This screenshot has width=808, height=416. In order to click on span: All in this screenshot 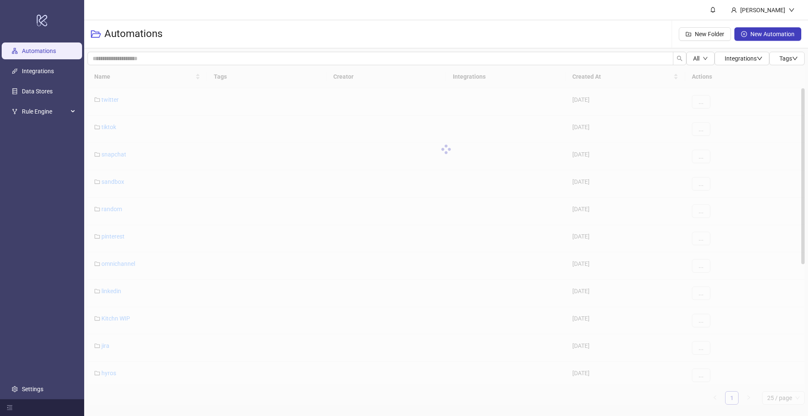, I will do `click(696, 58)`.